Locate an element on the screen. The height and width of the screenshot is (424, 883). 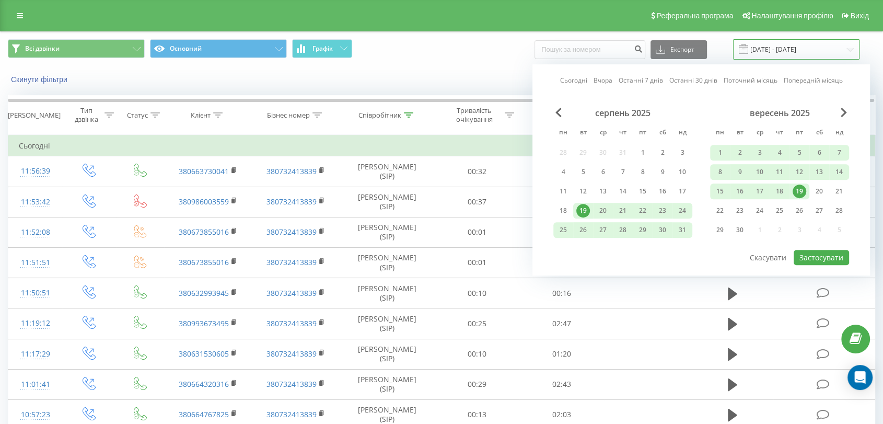
button: Графік is located at coordinates (322, 49).